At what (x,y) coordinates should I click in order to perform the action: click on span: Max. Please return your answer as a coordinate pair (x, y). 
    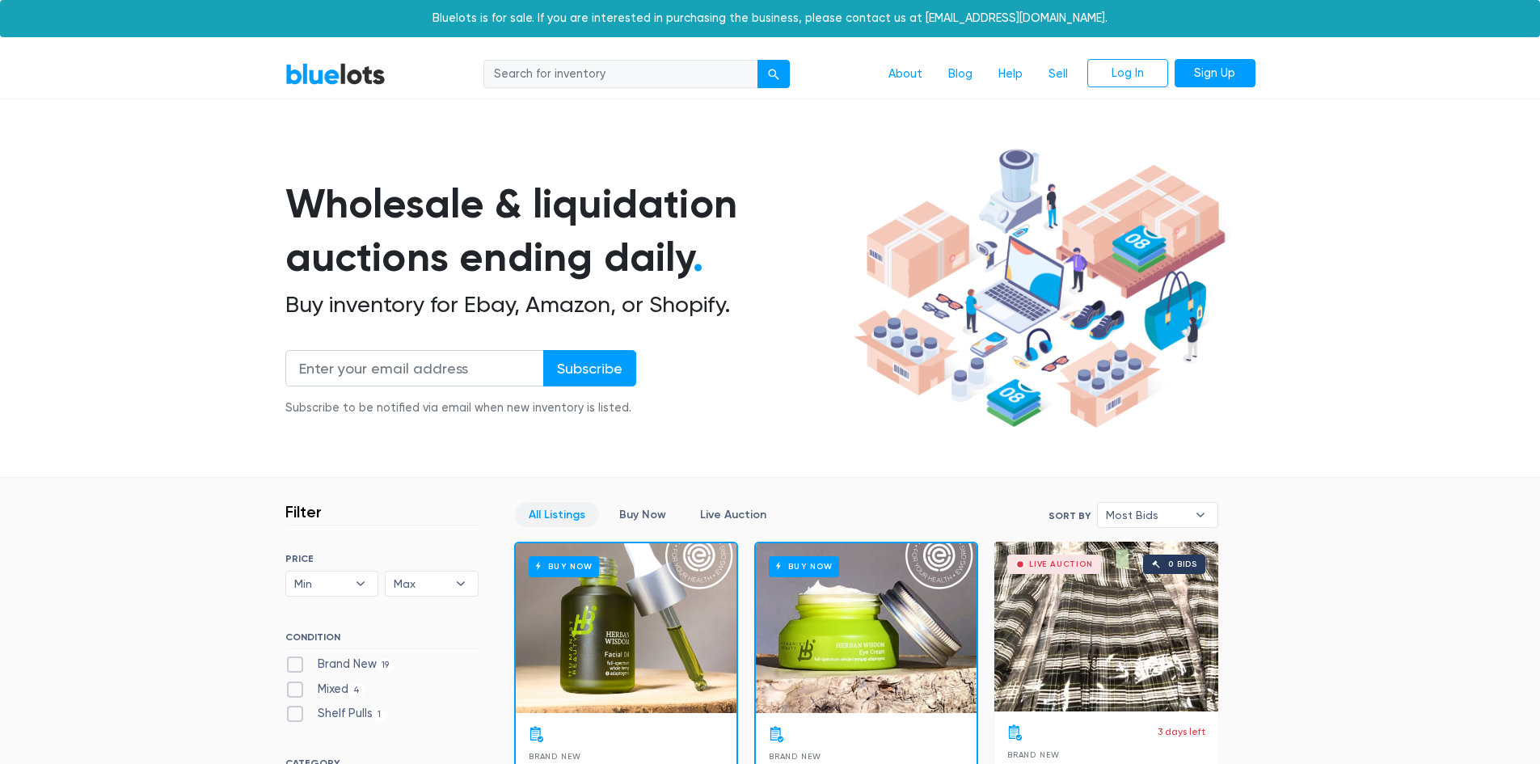
    Looking at the image, I should click on (420, 584).